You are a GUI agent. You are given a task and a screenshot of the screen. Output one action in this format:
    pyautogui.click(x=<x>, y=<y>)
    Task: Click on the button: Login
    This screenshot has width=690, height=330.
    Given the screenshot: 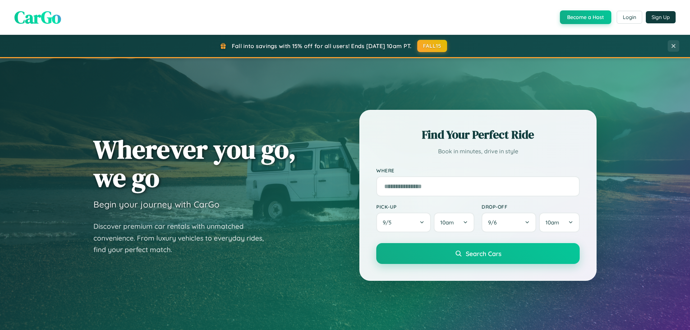 What is the action you would take?
    pyautogui.click(x=629, y=17)
    